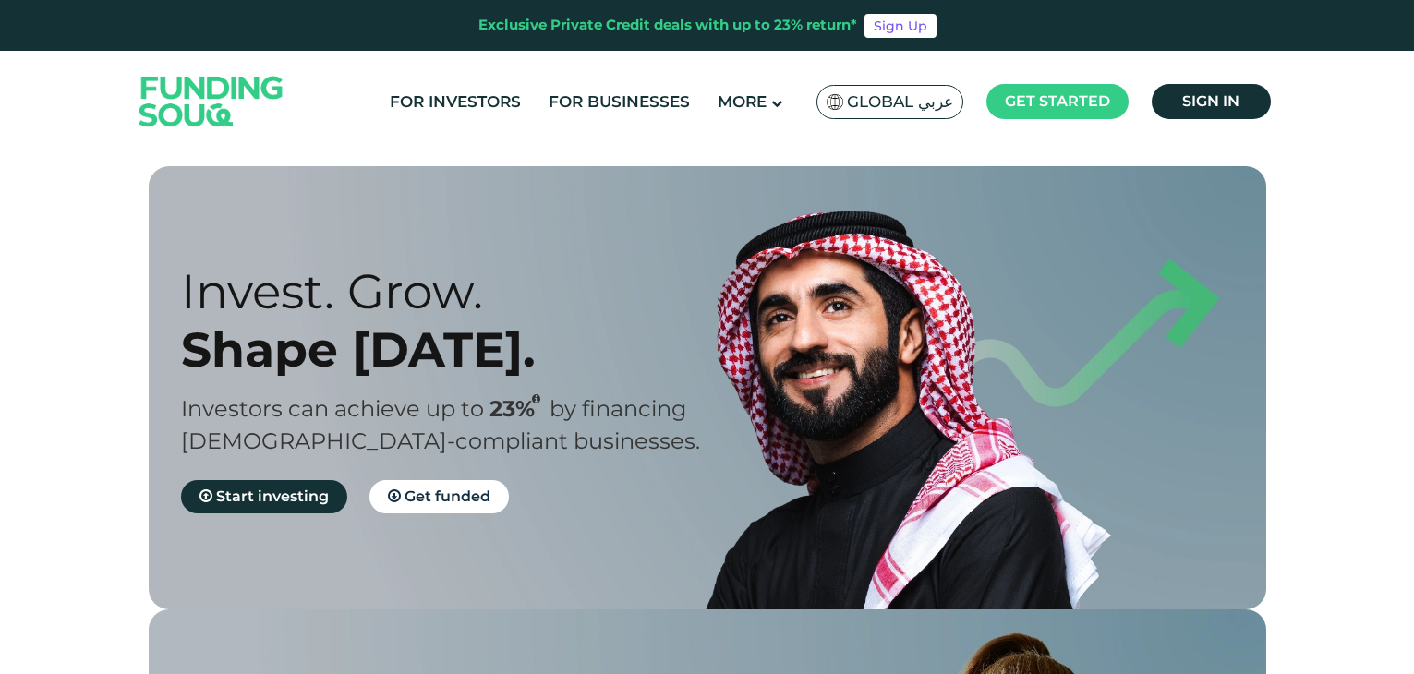 The image size is (1414, 674). What do you see at coordinates (536, 399) in the screenshot?
I see `i: 23% IRR (expected) ~ 15% Net yield (expected)` at bounding box center [536, 399].